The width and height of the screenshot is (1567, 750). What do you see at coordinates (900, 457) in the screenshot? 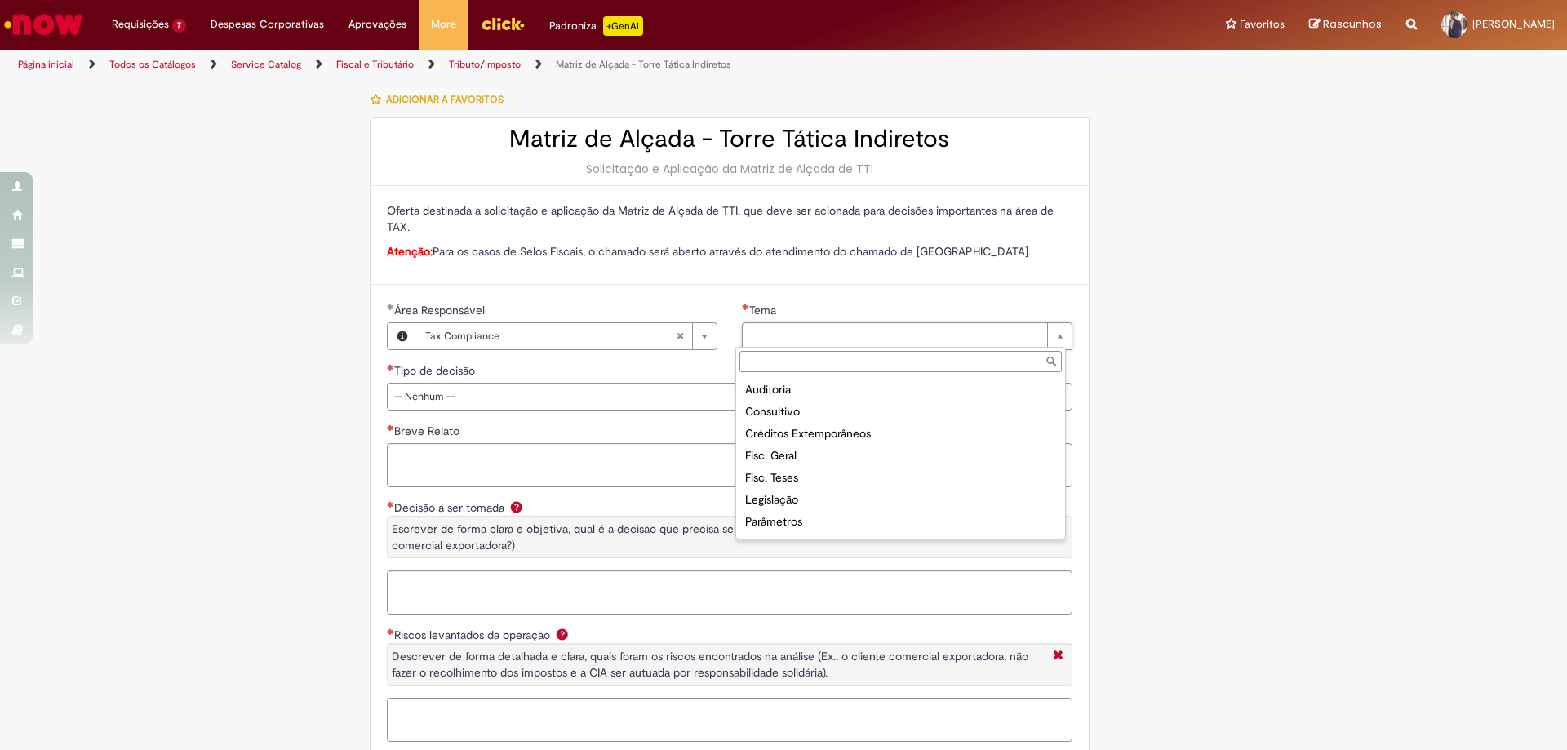
I see `ul: Tema` at bounding box center [900, 457].